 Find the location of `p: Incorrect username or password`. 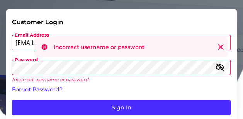

p: Incorrect username or password is located at coordinates (121, 80).